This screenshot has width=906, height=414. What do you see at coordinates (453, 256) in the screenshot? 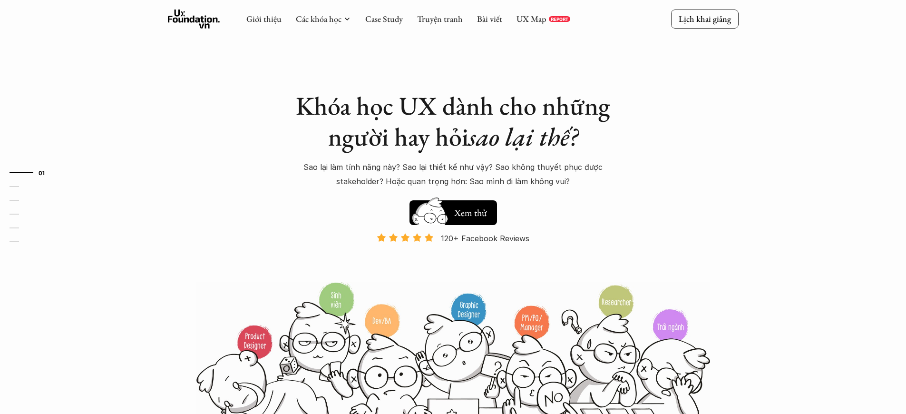
I see `a: 120+ Facebook Reviews` at bounding box center [453, 256].